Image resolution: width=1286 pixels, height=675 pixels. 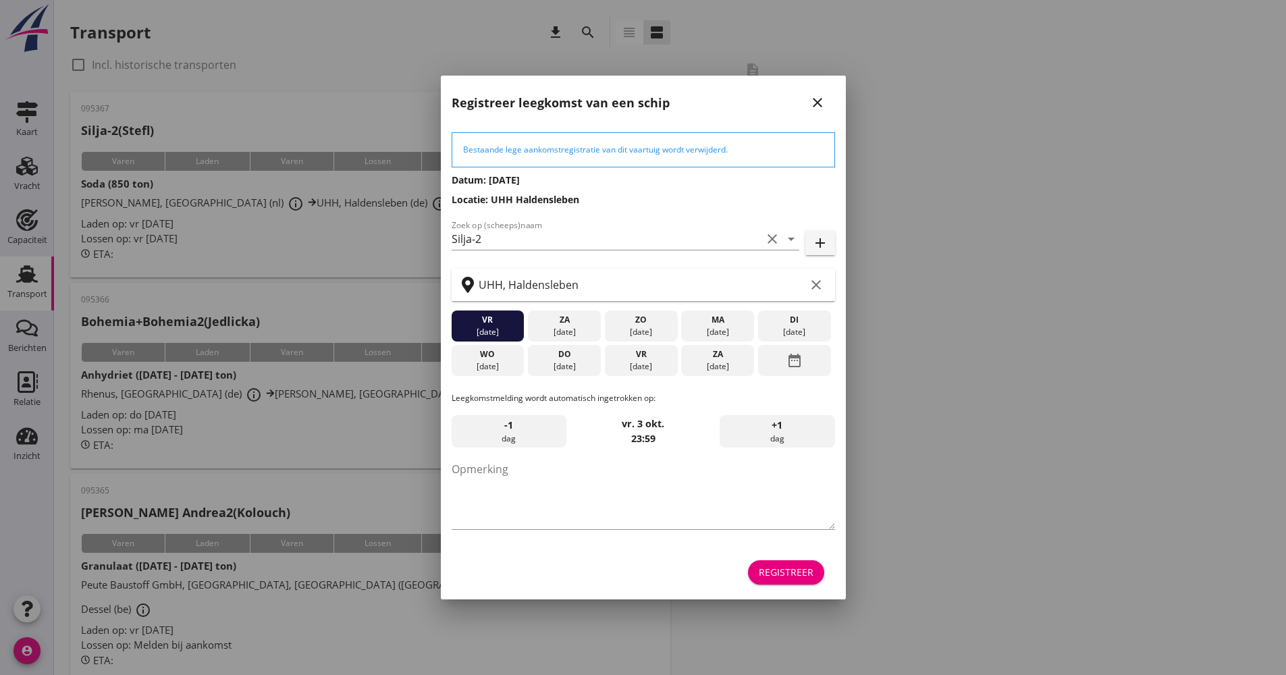 What do you see at coordinates (786, 572) in the screenshot?
I see `div: Registreer` at bounding box center [786, 572].